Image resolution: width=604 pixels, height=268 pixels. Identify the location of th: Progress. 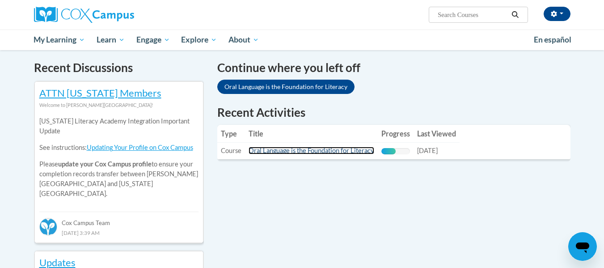
(396, 134).